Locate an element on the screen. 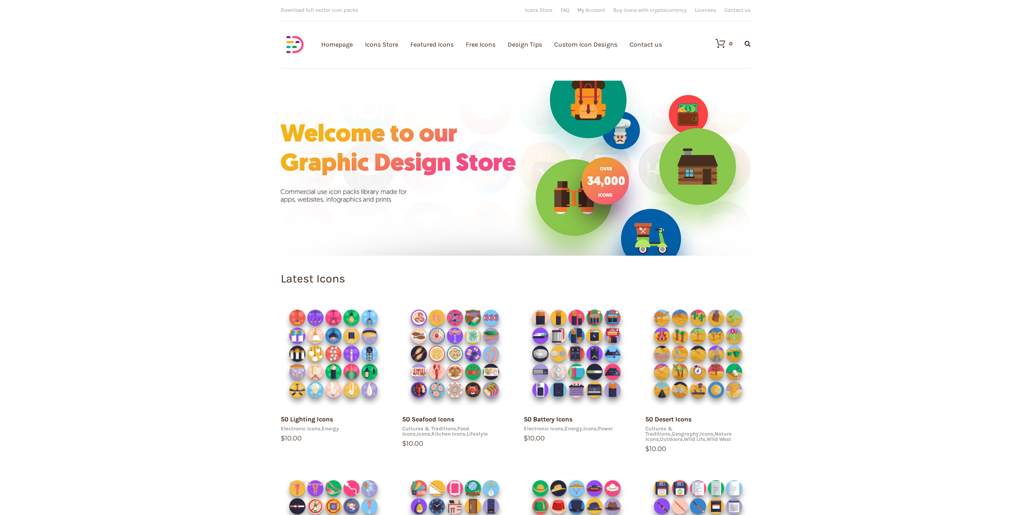 This screenshot has height=515, width=1031. img: Graphic-design-store.jpg is located at coordinates (516, 168).